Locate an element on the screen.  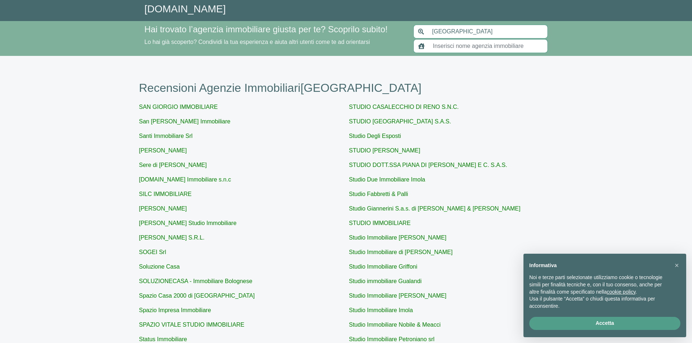
a: Studio Immobiliare Griffoni is located at coordinates (383, 267).